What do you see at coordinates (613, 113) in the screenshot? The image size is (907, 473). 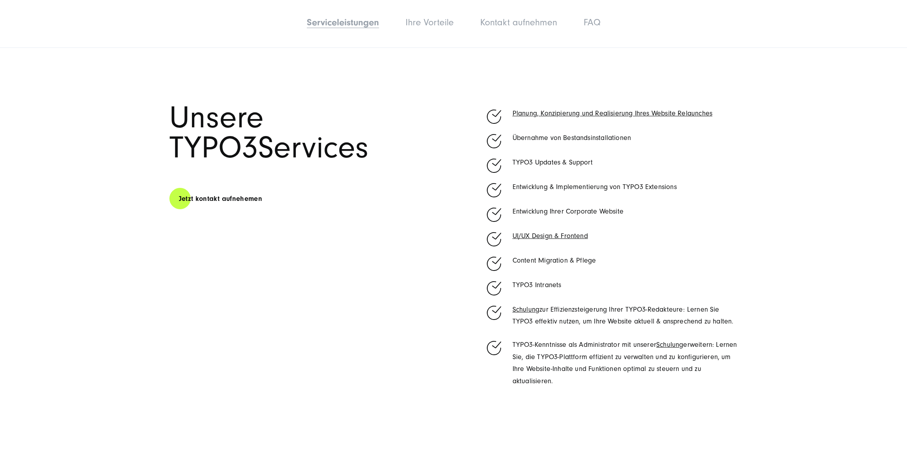 I see `span: Planung, Konzipierung und Realisierung Ihres Website Relaunches` at bounding box center [613, 113].